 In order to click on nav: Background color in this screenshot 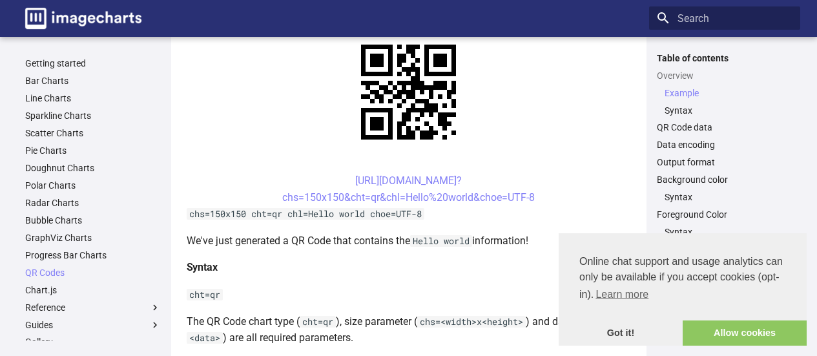, I will do `click(724, 197)`.